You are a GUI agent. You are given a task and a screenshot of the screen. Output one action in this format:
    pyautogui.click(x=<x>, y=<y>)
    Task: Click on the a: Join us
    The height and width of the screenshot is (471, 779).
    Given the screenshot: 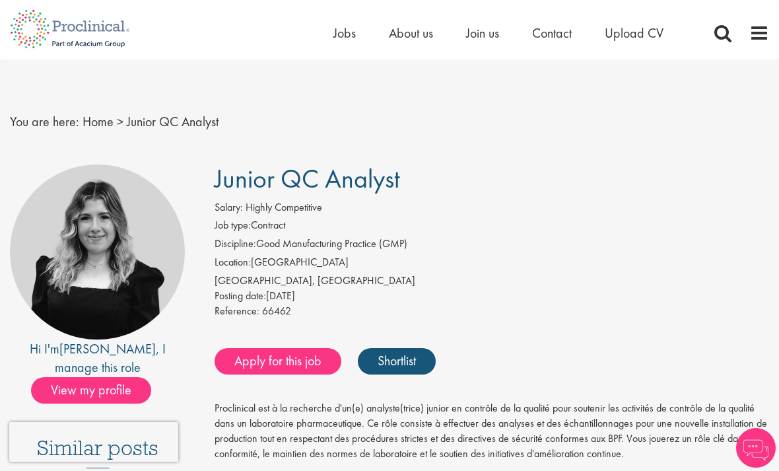 What is the action you would take?
    pyautogui.click(x=483, y=33)
    